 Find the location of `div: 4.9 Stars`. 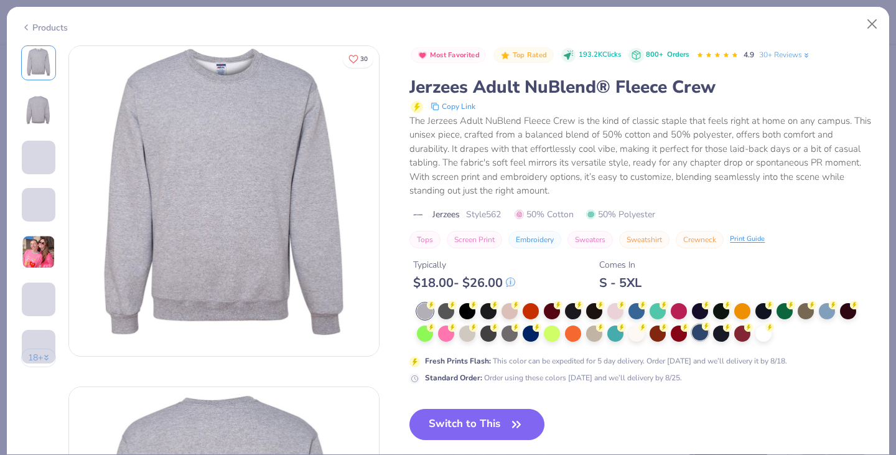

div: 4.9 Stars is located at coordinates (717, 55).